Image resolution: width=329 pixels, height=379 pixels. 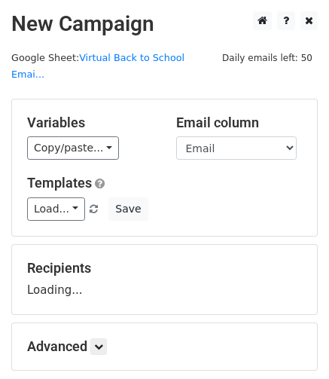 What do you see at coordinates (73, 148) in the screenshot?
I see `a: Copy/paste...` at bounding box center [73, 148].